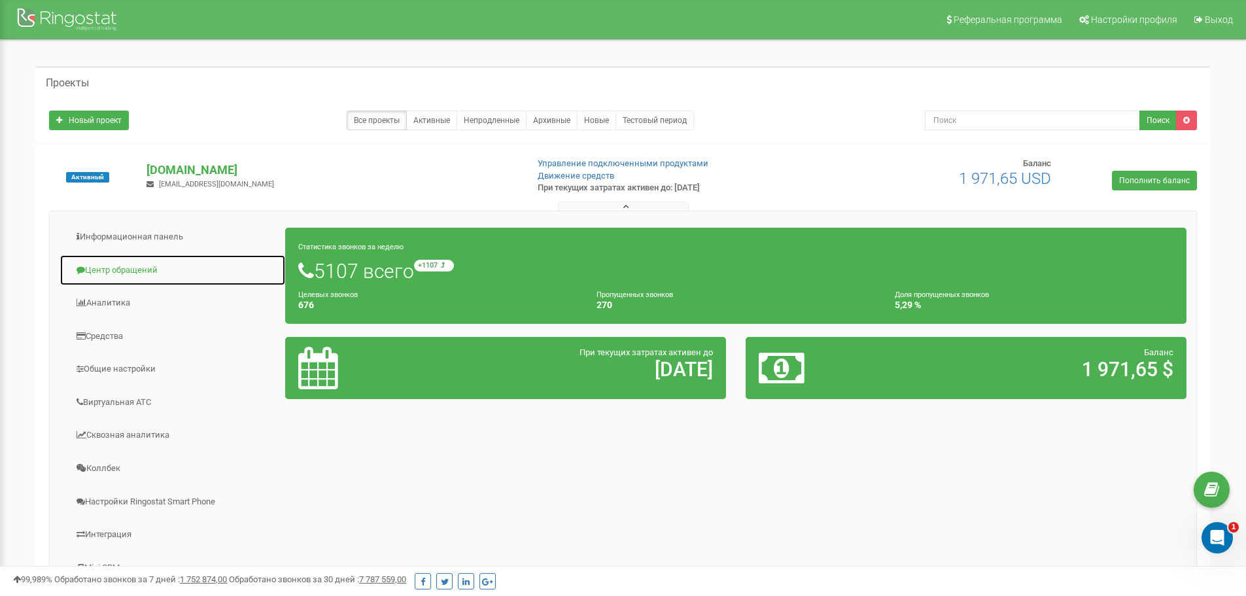 The width and height of the screenshot is (1246, 596). Describe the element at coordinates (173, 468) in the screenshot. I see `a: Коллбек` at that location.